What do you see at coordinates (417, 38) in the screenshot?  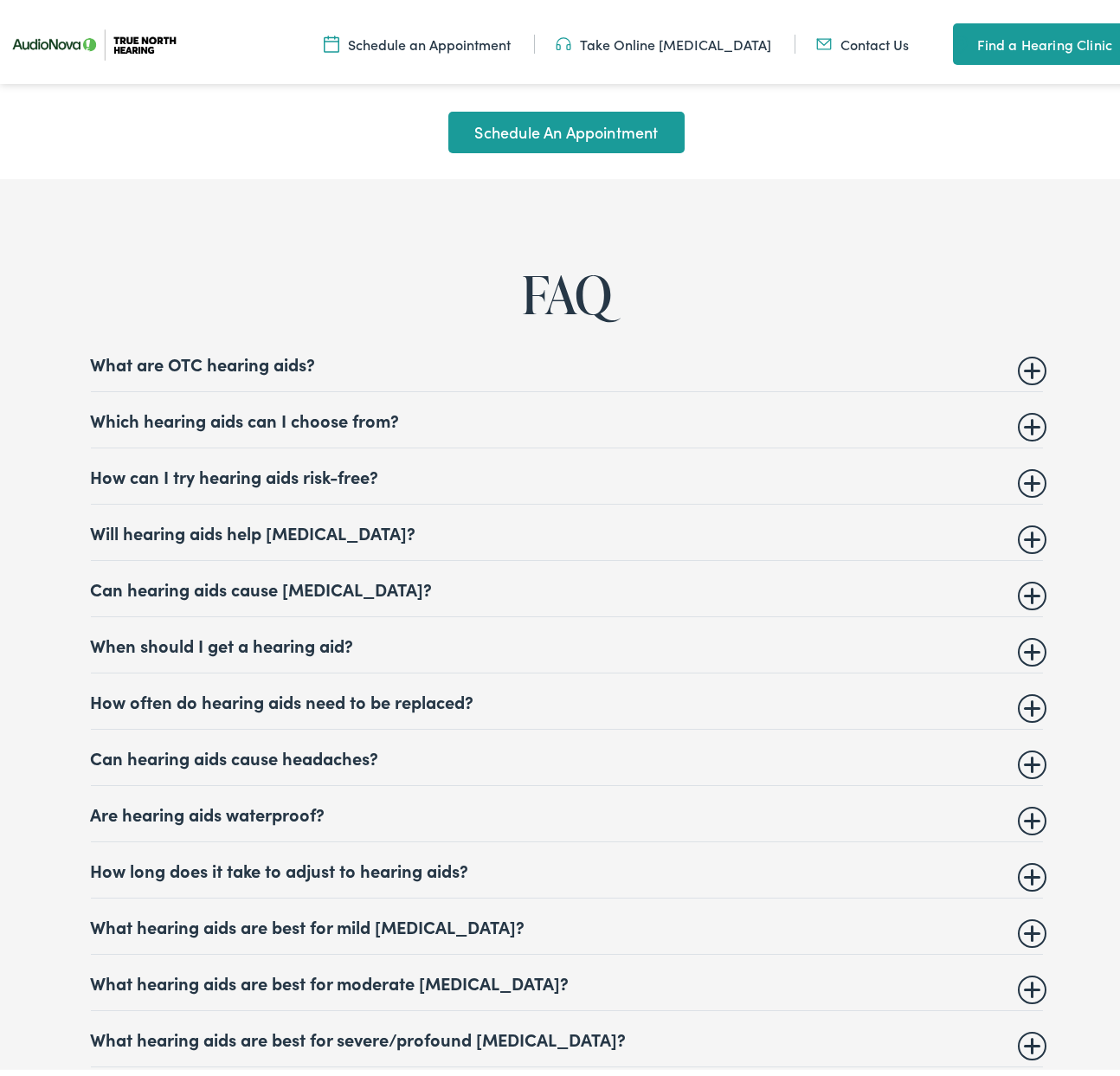 I see `a: Schedule an Appointment` at bounding box center [417, 38].